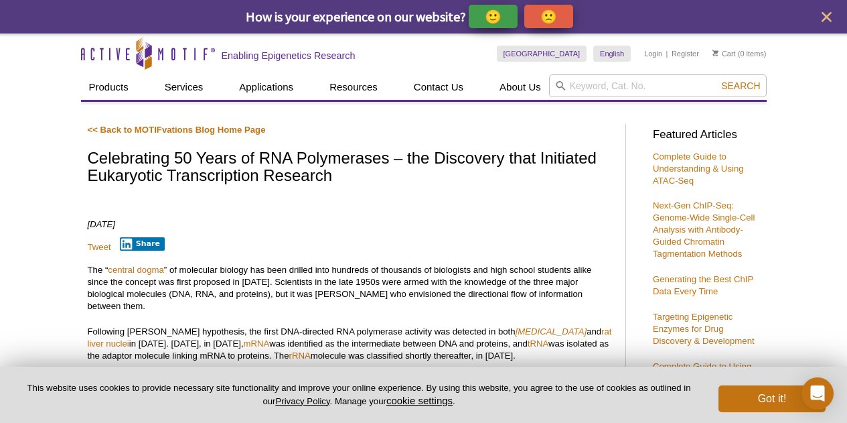 The height and width of the screenshot is (423, 847). I want to click on a: English, so click(612, 54).